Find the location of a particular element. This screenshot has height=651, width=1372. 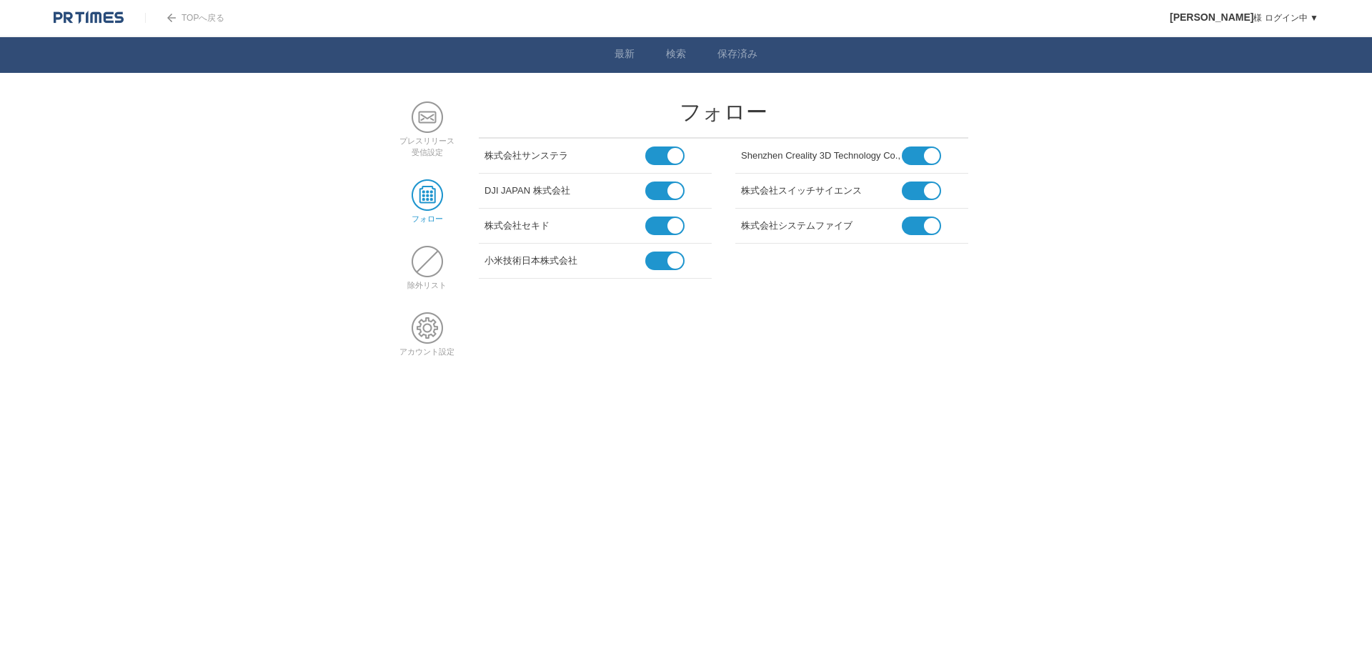

h2: フォロー is located at coordinates (723, 112).